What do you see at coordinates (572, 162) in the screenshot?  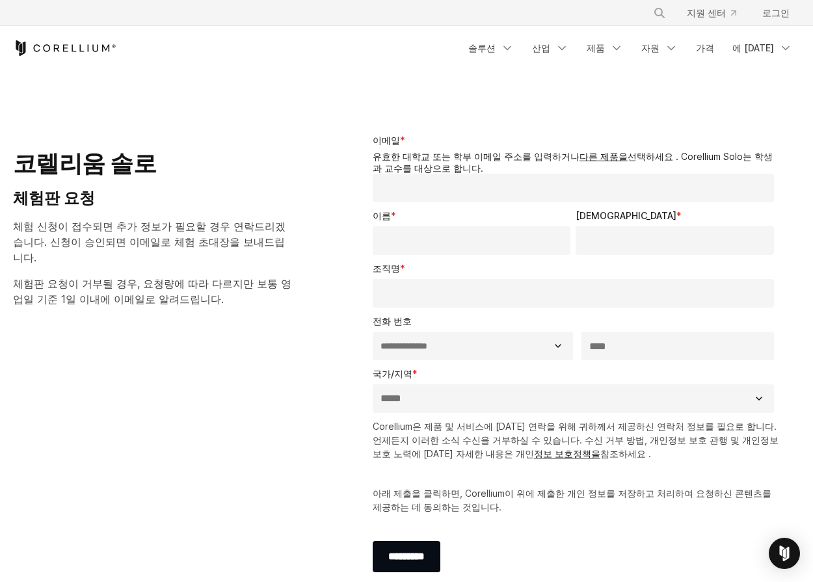 I see `font: 선택하세요 . Corellium Solo는 학생과 교수를 대상으로 합니다.` at bounding box center [572, 162].